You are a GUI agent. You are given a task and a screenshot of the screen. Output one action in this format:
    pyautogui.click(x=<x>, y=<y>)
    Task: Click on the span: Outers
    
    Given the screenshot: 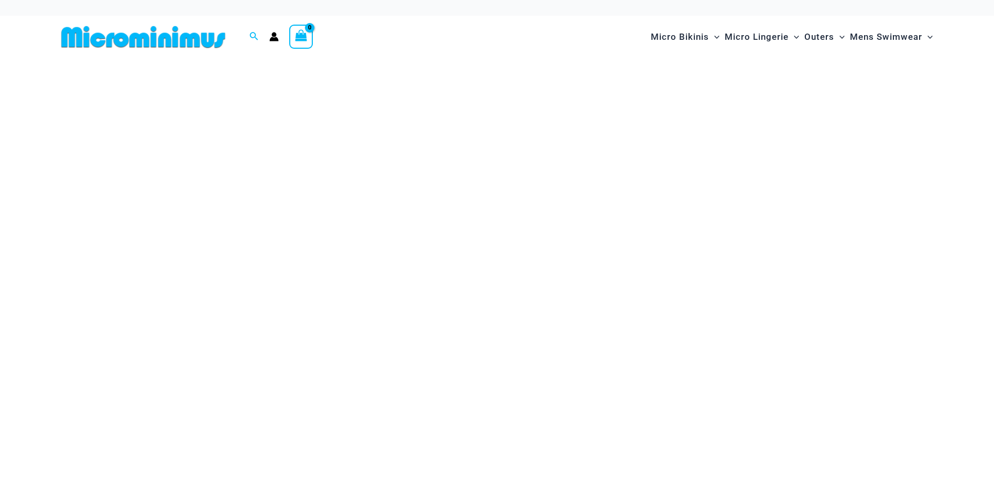 What is the action you would take?
    pyautogui.click(x=819, y=37)
    